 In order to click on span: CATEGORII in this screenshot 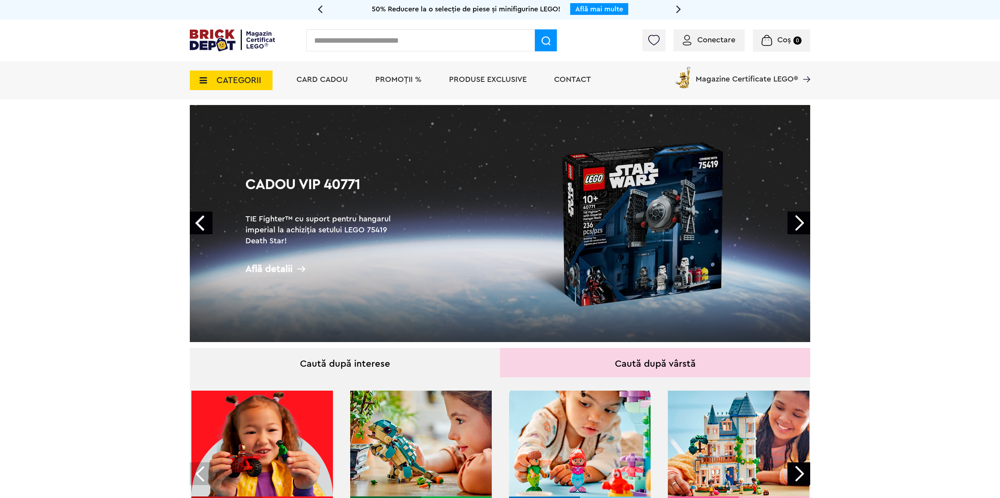, I will do `click(239, 80)`.